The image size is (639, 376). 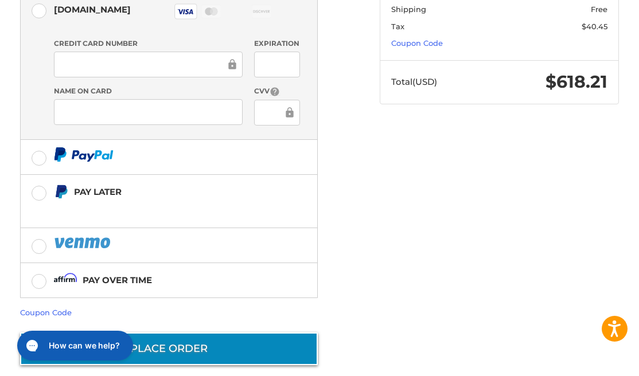 I want to click on label: Name on Card, so click(x=148, y=91).